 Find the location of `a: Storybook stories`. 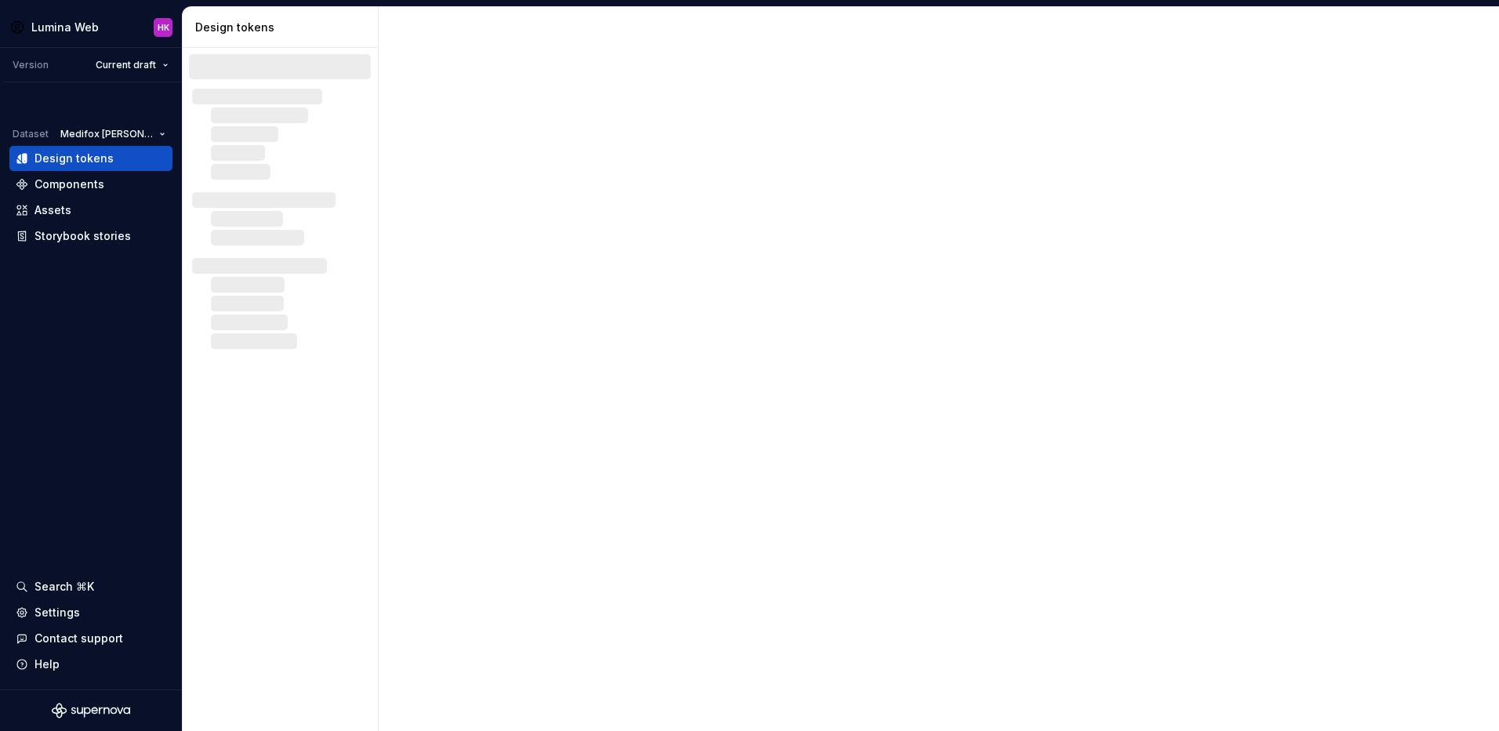

a: Storybook stories is located at coordinates (91, 236).